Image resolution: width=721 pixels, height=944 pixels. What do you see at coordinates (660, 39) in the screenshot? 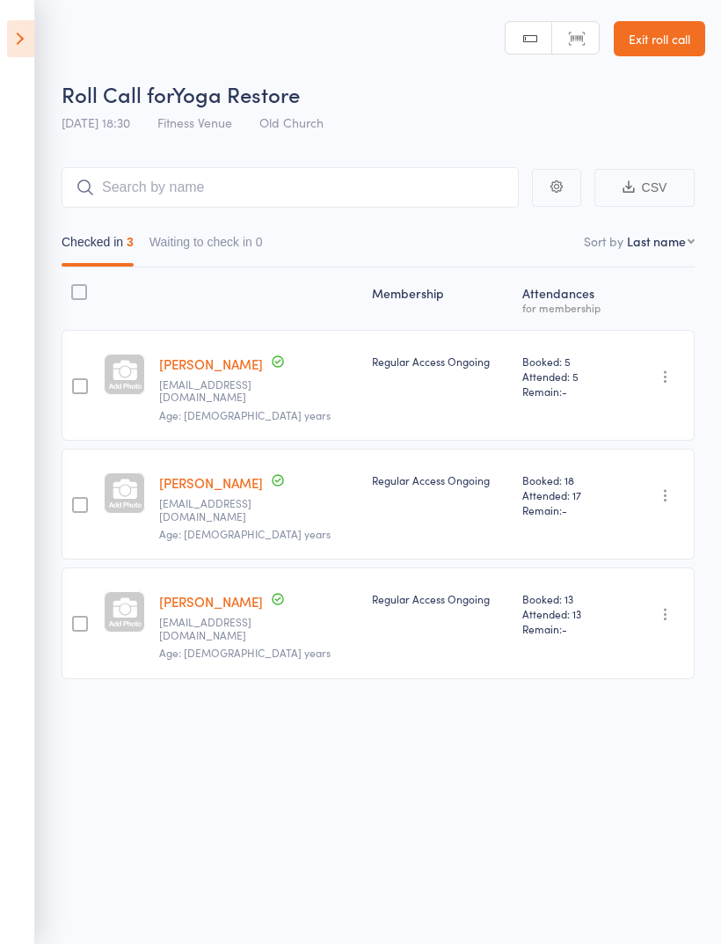
I see `a: Exit roll call` at bounding box center [660, 39].